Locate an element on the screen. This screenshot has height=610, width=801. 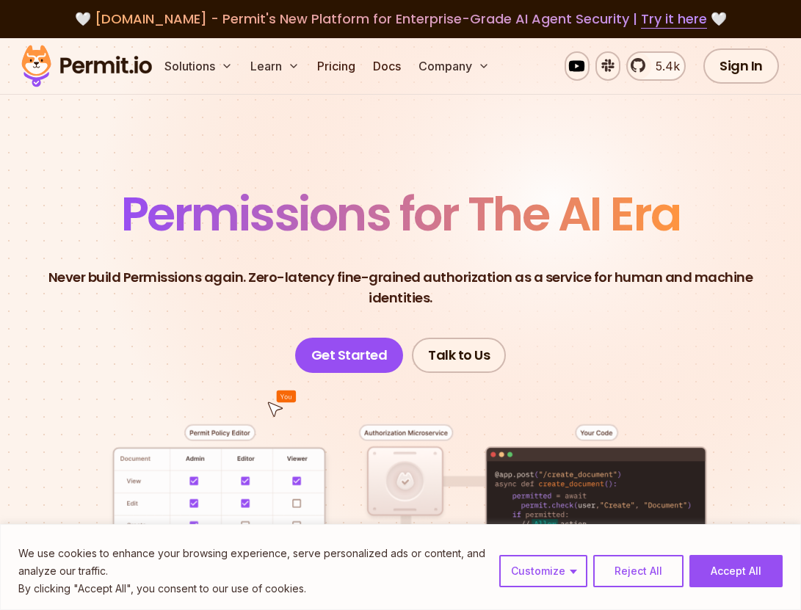
span: Permissions for The AI Era is located at coordinates (401, 214).